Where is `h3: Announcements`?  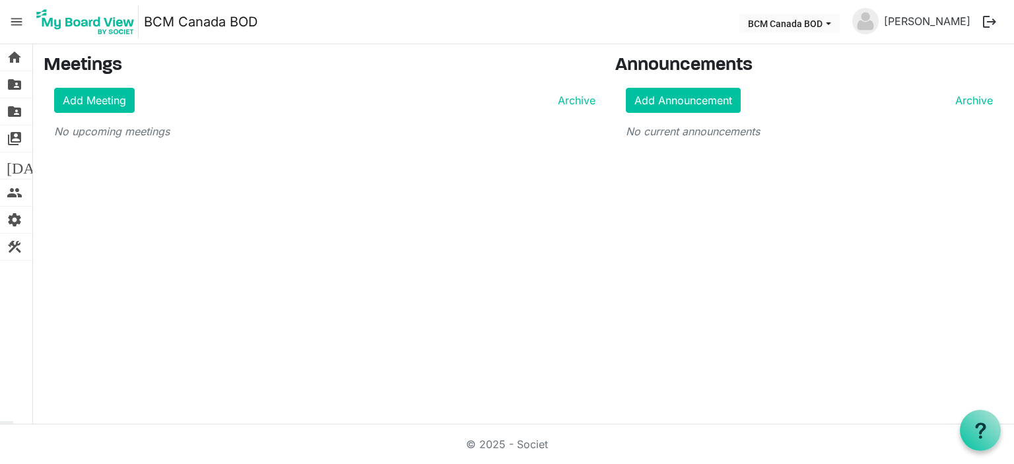
h3: Announcements is located at coordinates (810, 66).